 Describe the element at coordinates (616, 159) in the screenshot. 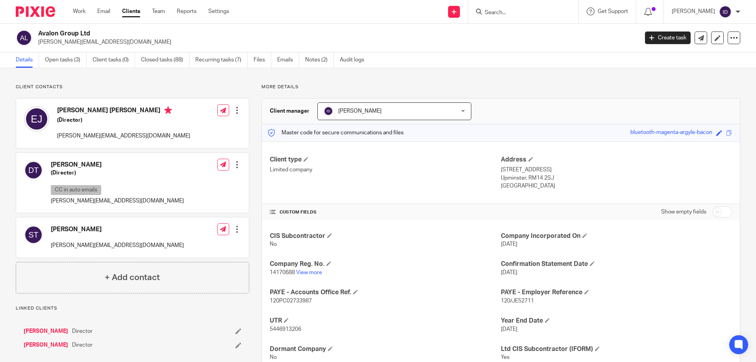

I see `h4: Address` at that location.